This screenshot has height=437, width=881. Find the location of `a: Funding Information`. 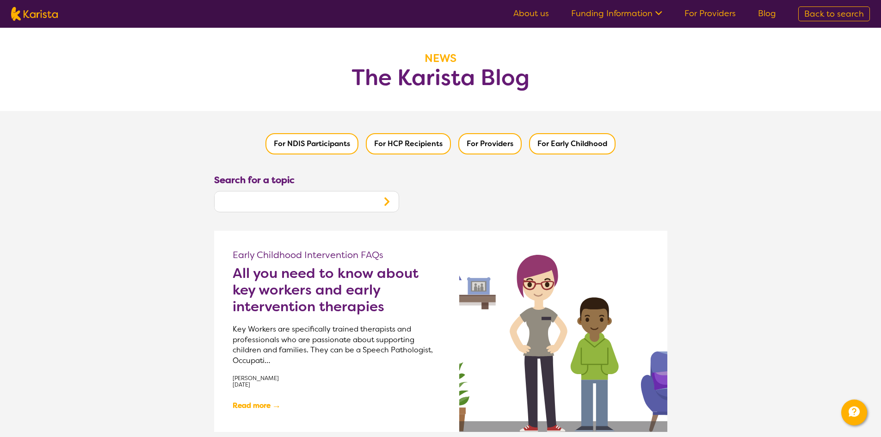

a: Funding Information is located at coordinates (617, 13).